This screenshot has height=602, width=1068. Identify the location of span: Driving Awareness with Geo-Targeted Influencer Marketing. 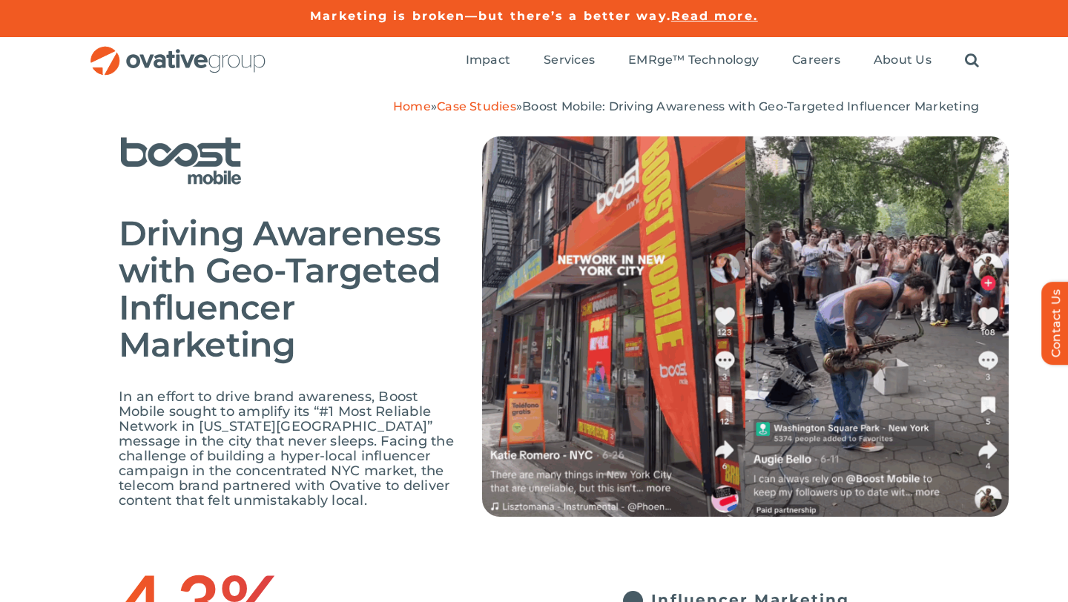
(280, 288).